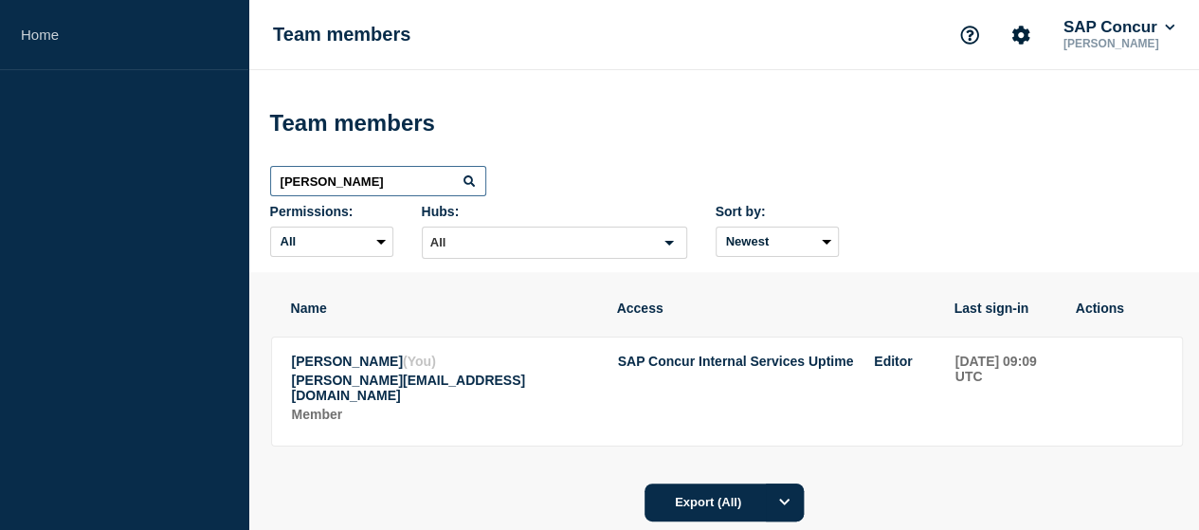 This screenshot has width=1199, height=530. What do you see at coordinates (538, 243) in the screenshot?
I see `input: Search for option` at bounding box center [538, 243].